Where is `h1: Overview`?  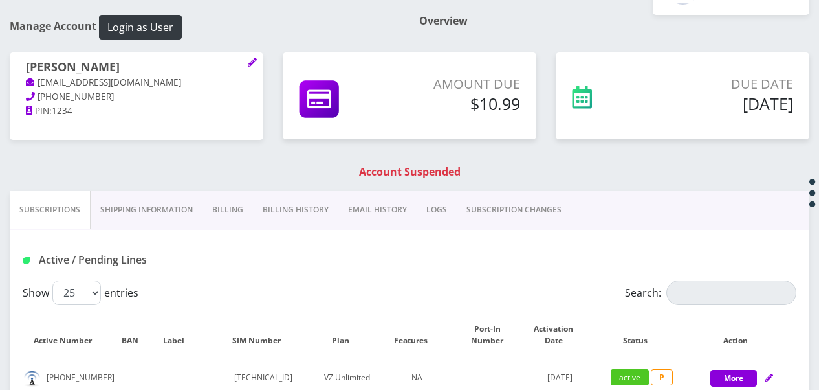
h1: Overview is located at coordinates (614, 21).